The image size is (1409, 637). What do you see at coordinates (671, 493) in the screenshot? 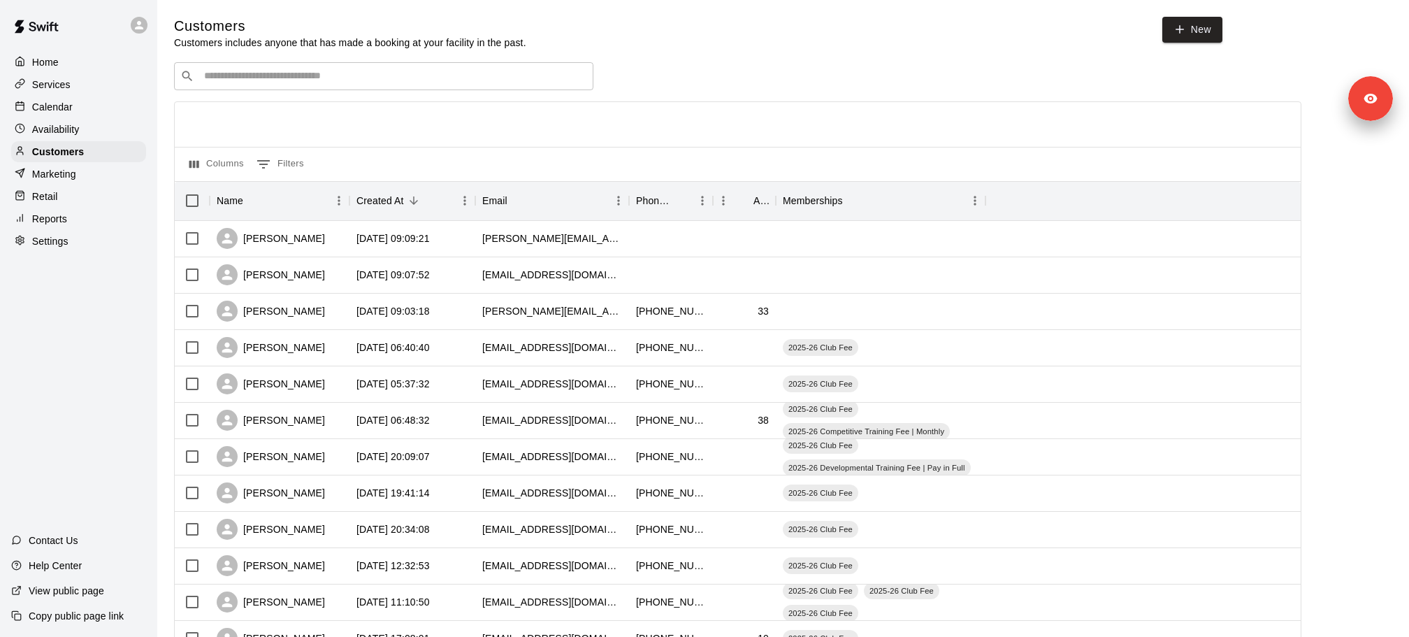
I see `div: +16189808609` at bounding box center [671, 493].